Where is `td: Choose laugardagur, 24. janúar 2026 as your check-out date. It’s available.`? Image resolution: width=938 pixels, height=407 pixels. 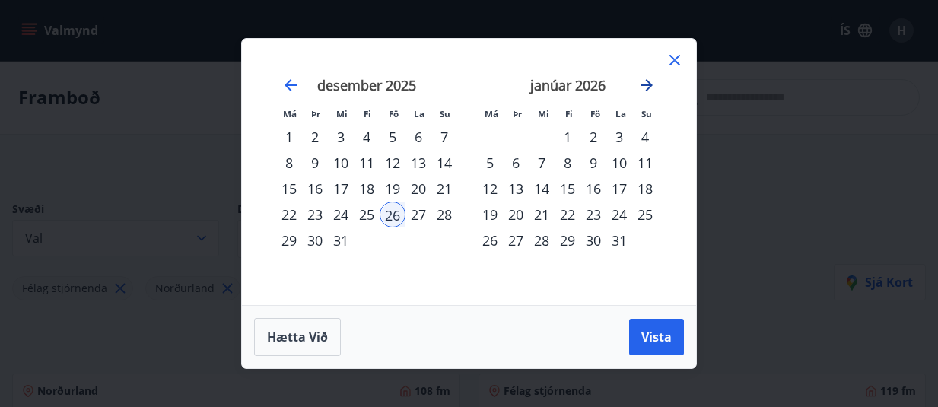
td: Choose laugardagur, 24. janúar 2026 as your check-out date. It’s available. is located at coordinates (619, 215).